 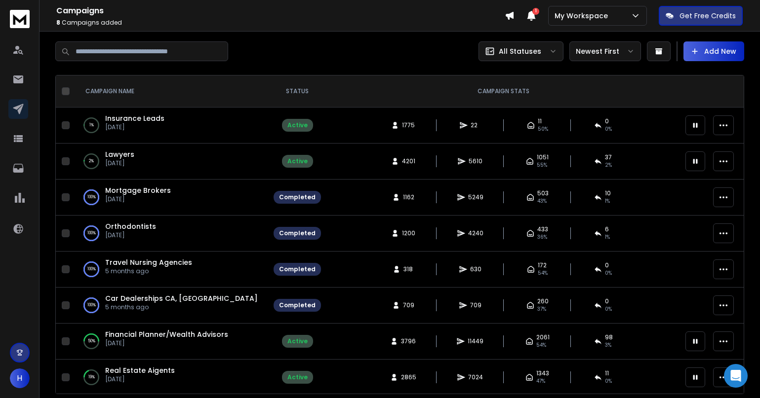 I want to click on span: Real Estate Aigents, so click(x=140, y=371).